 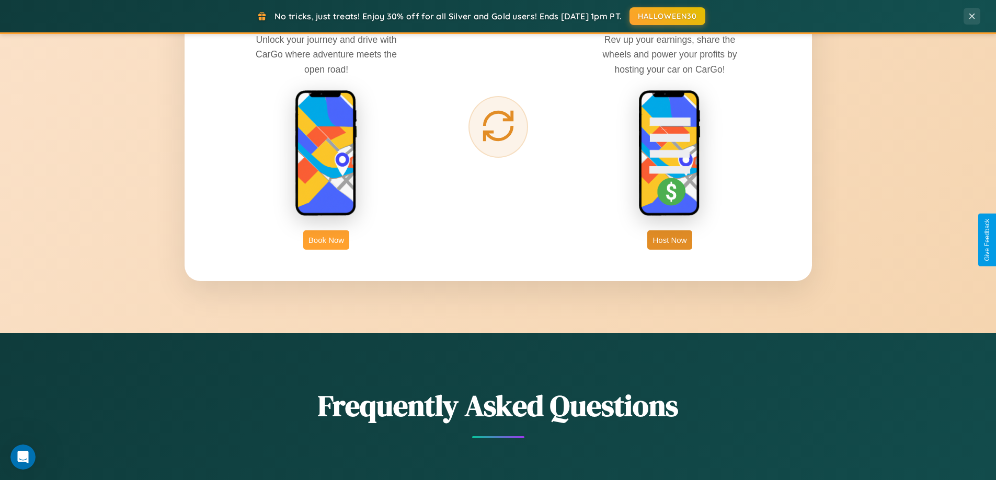 What do you see at coordinates (498, 406) in the screenshot?
I see `h2: Frequently Asked Questions` at bounding box center [498, 406].